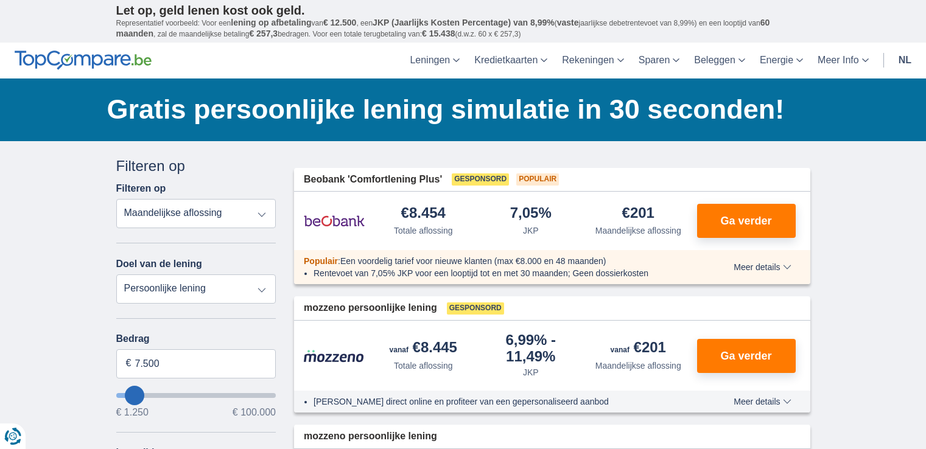  Describe the element at coordinates (271, 23) in the screenshot. I see `span: lening op afbetaling` at that location.